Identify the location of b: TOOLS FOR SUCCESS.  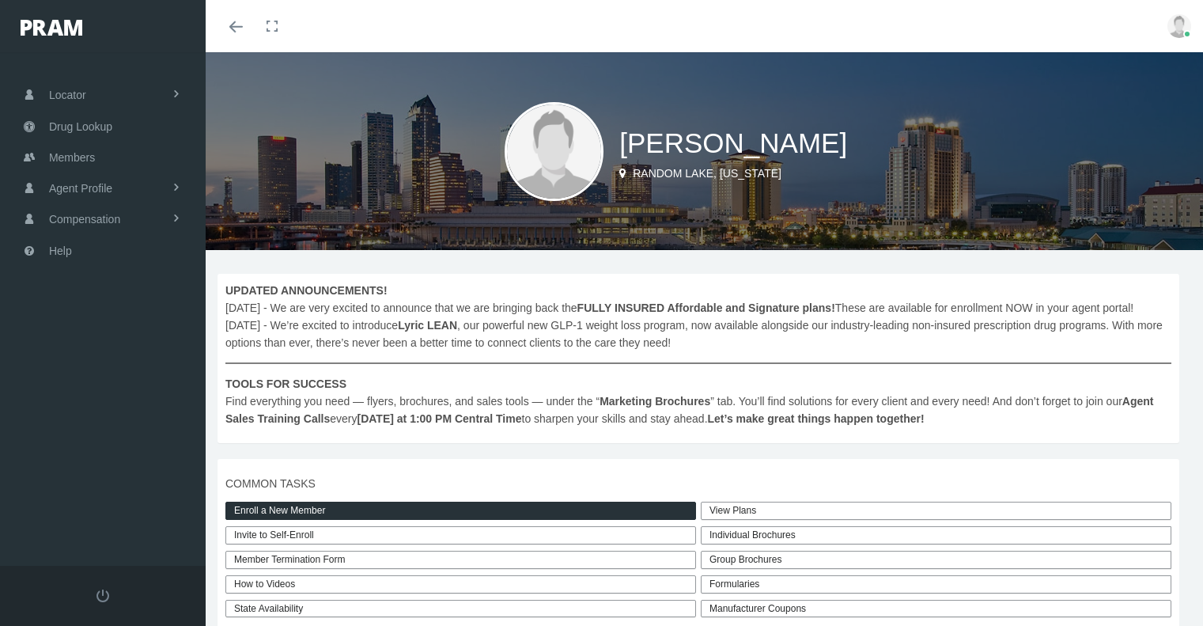
(286, 384).